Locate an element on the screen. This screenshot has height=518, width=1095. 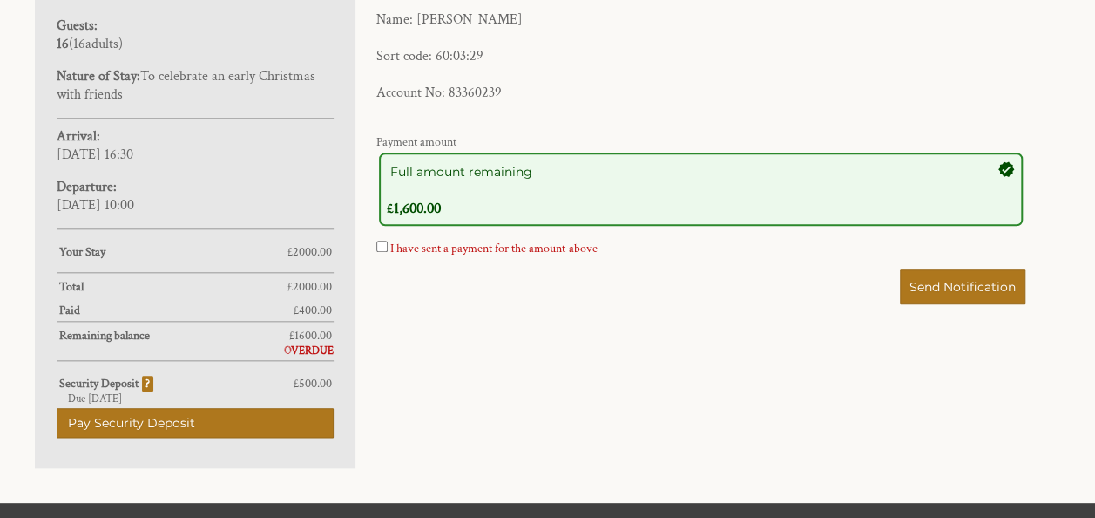
span: 16 is located at coordinates (79, 44).